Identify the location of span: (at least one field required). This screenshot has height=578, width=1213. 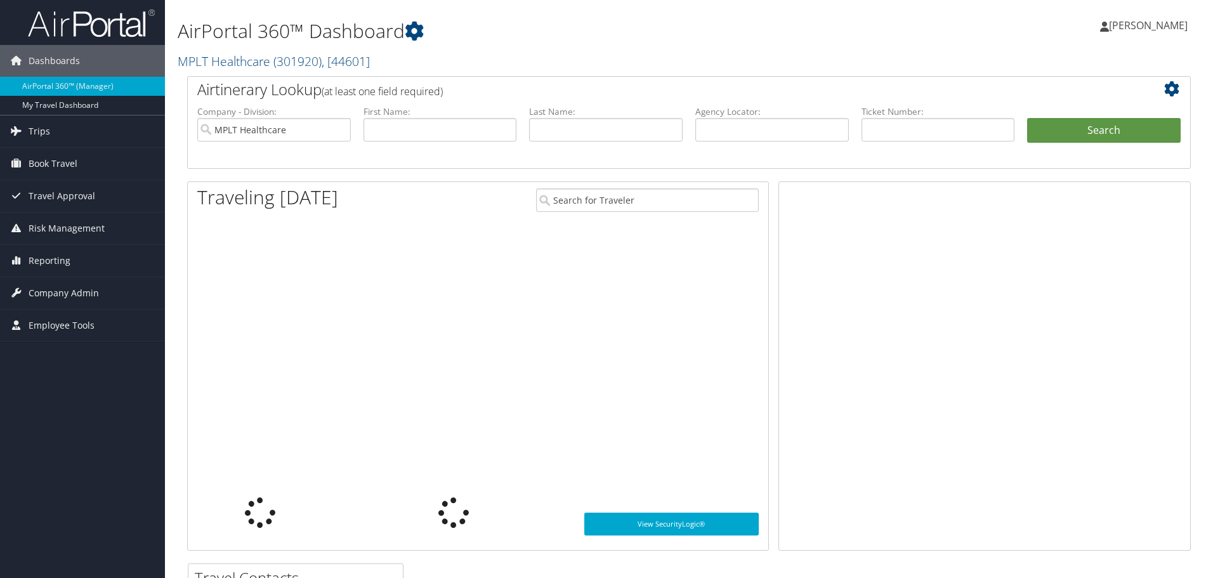
(382, 91).